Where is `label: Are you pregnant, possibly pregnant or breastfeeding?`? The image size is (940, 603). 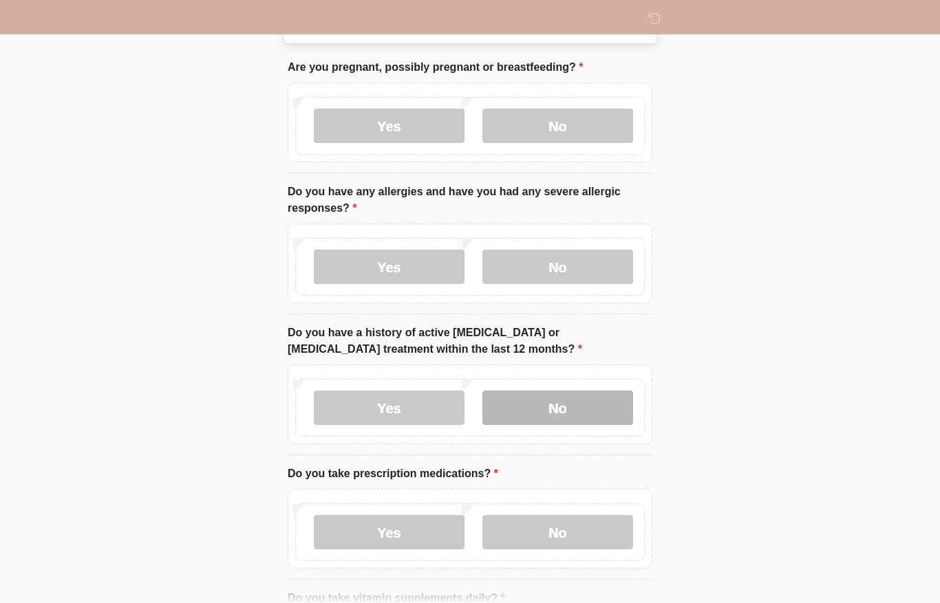 label: Are you pregnant, possibly pregnant or breastfeeding? is located at coordinates (435, 67).